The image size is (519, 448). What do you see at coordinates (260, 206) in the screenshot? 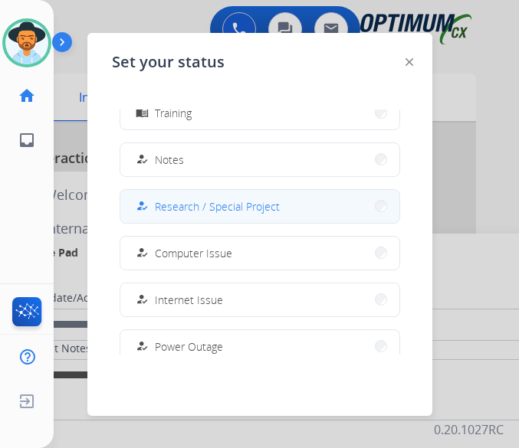
I see `button: Research / Special Project` at bounding box center [260, 206].